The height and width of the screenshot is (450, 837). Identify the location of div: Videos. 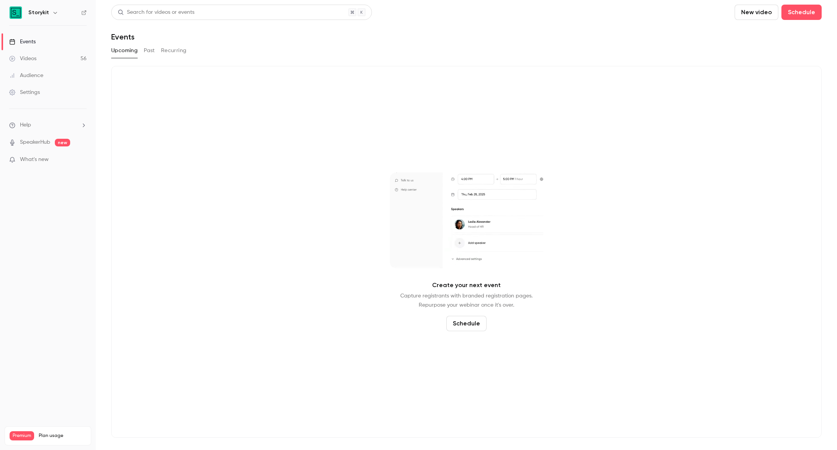
(23, 59).